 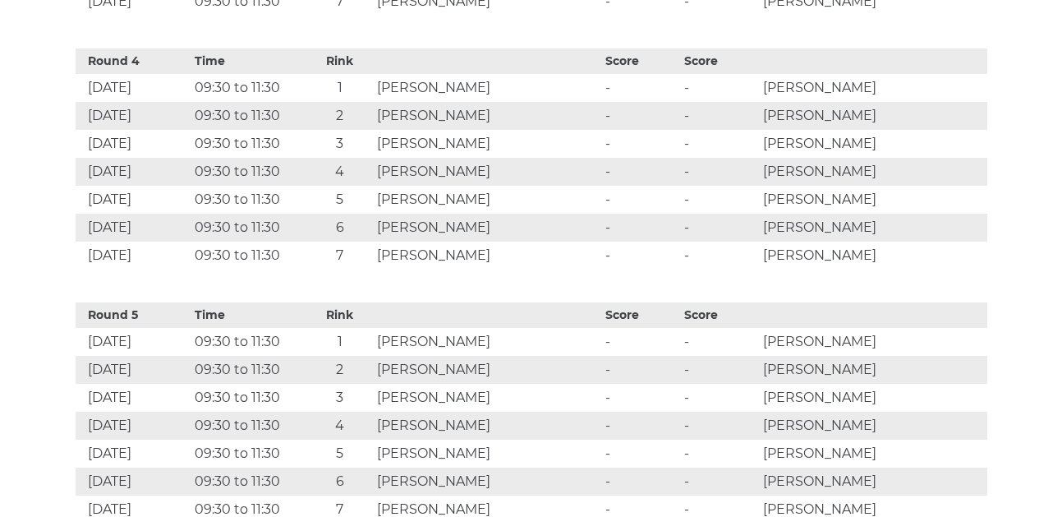 I want to click on th: Round 5, so click(x=133, y=315).